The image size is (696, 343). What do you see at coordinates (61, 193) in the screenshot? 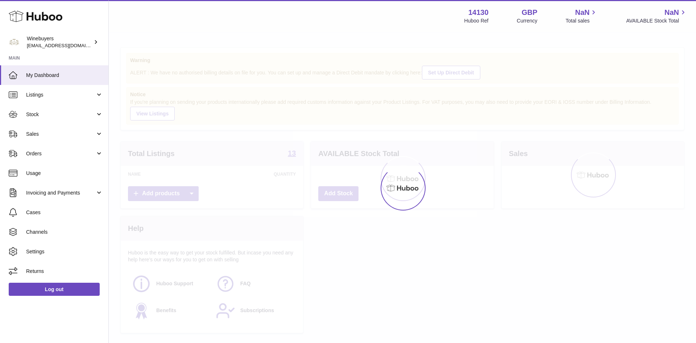
I see `span: Invoicing and Payments` at bounding box center [61, 193].